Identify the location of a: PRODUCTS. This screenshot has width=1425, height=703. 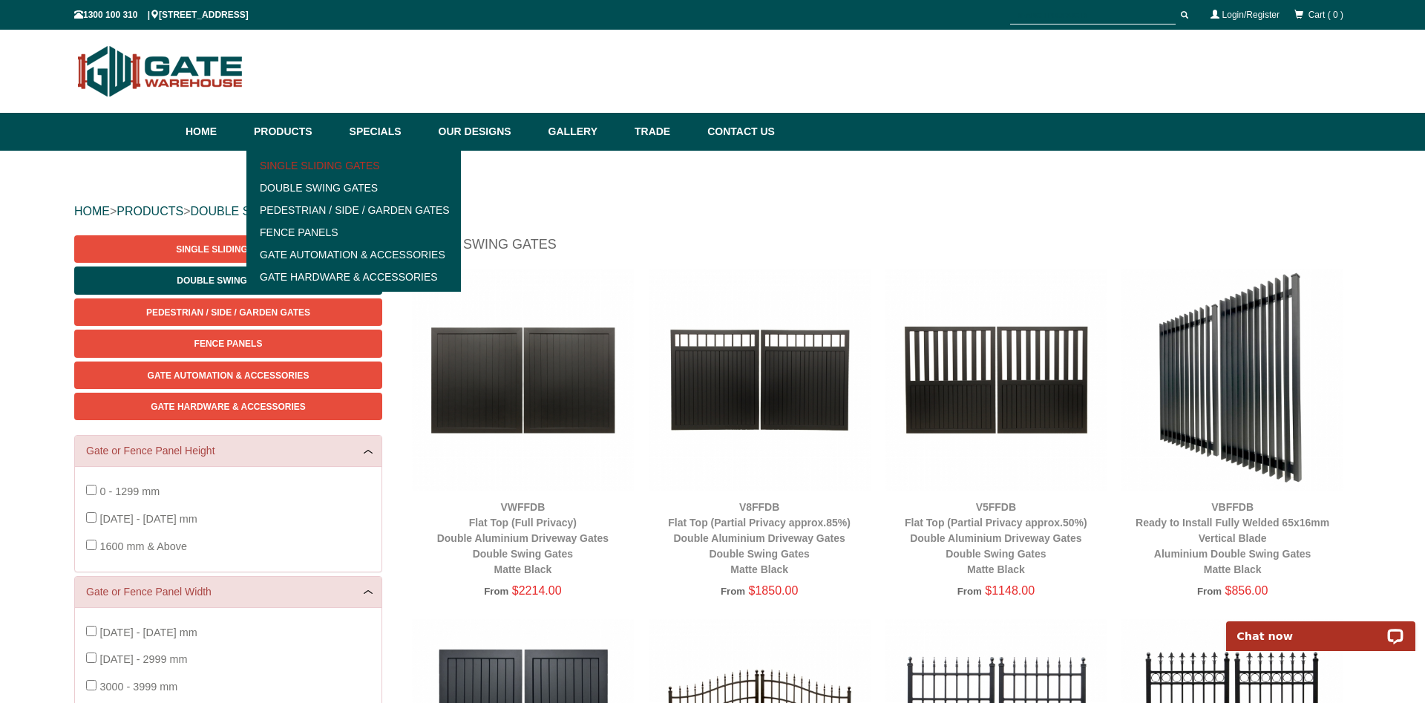
(150, 211).